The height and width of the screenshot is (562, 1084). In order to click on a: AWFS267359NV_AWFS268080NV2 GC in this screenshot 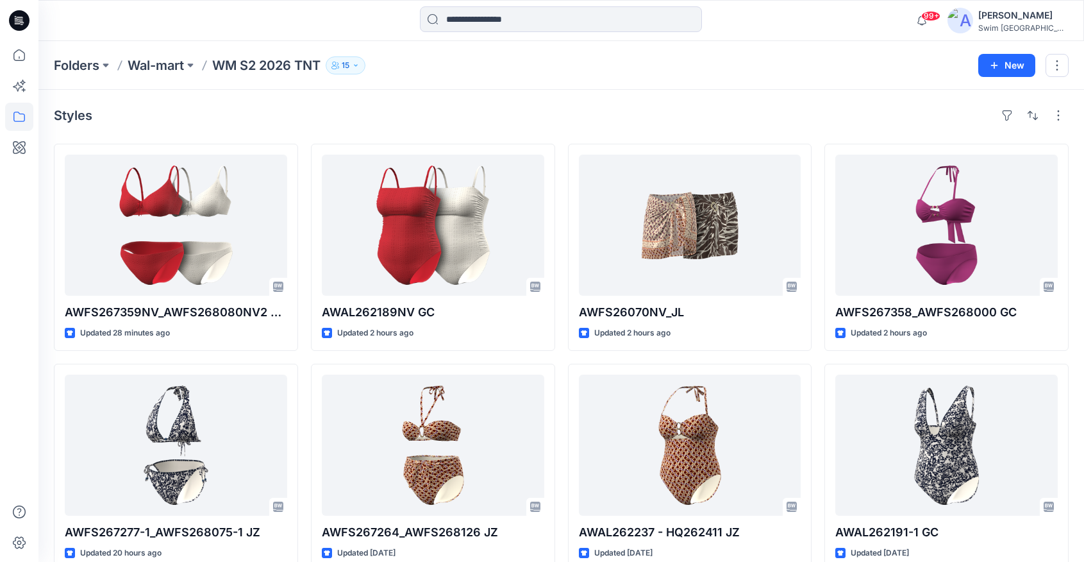, I will do `click(176, 225)`.